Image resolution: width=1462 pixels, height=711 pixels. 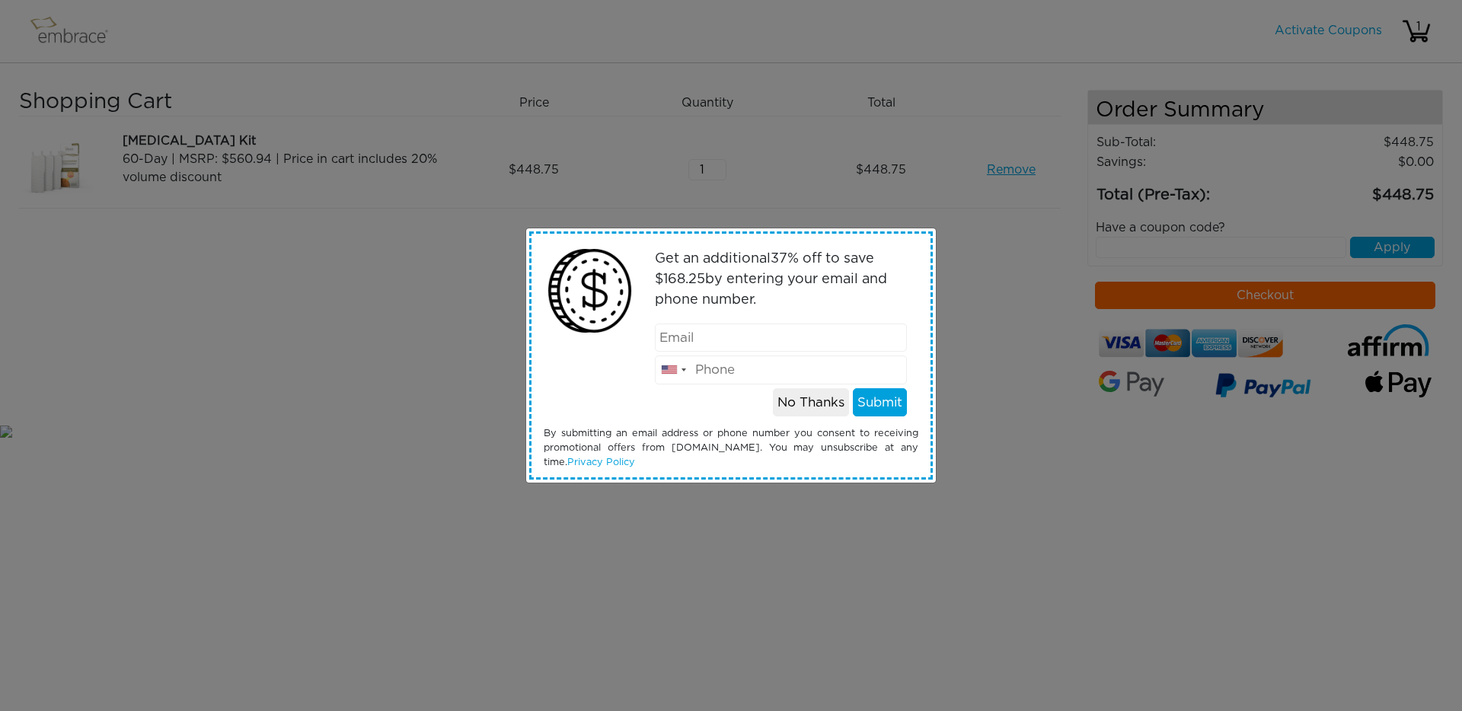 I want to click on input: Email, so click(x=781, y=338).